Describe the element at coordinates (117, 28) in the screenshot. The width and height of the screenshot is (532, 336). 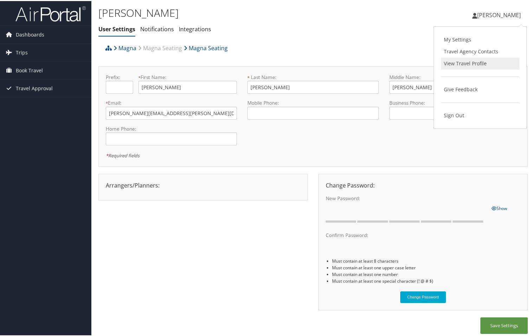
I see `a: User Settings` at that location.